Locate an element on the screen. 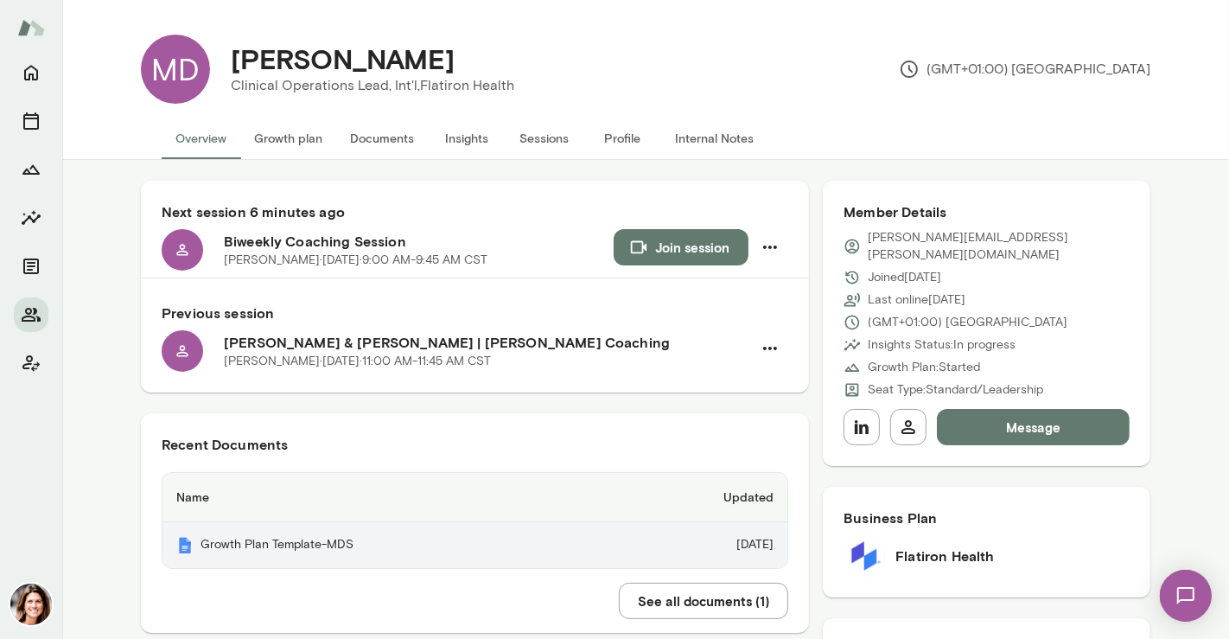  button: Join session is located at coordinates (681, 247).